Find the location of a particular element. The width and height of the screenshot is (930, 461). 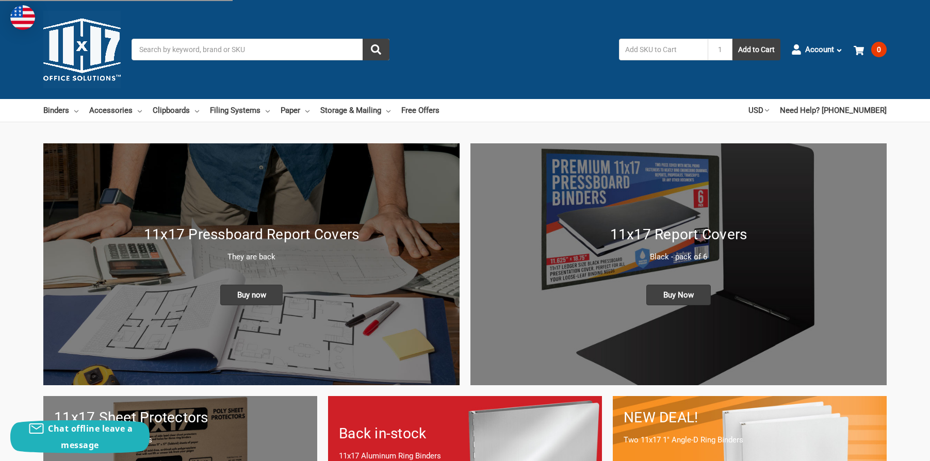

span: Buy now is located at coordinates (252, 295).